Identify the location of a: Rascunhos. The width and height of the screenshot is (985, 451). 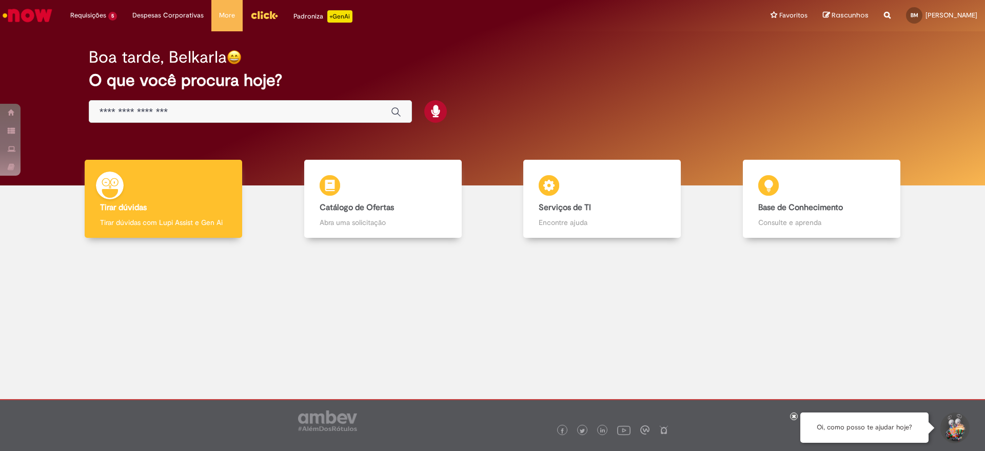
(846, 15).